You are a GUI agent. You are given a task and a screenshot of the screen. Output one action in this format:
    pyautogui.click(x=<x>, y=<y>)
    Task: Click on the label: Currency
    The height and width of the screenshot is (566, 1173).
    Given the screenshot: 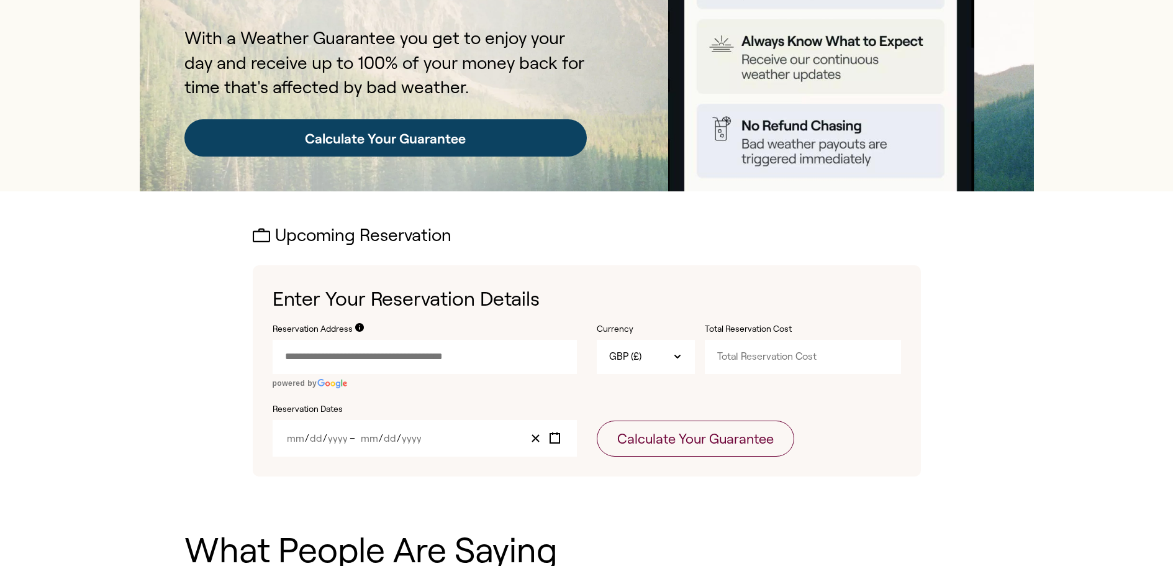 What is the action you would take?
    pyautogui.click(x=646, y=329)
    